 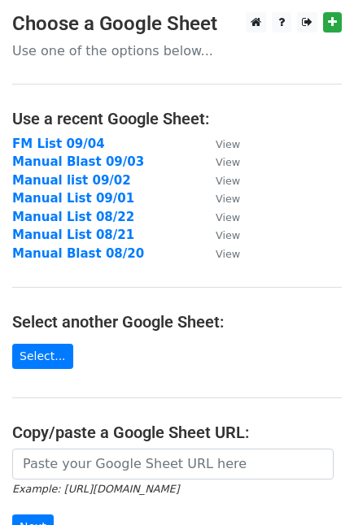 What do you see at coordinates (78, 254) in the screenshot?
I see `strong: Manual Blast 08/20` at bounding box center [78, 254].